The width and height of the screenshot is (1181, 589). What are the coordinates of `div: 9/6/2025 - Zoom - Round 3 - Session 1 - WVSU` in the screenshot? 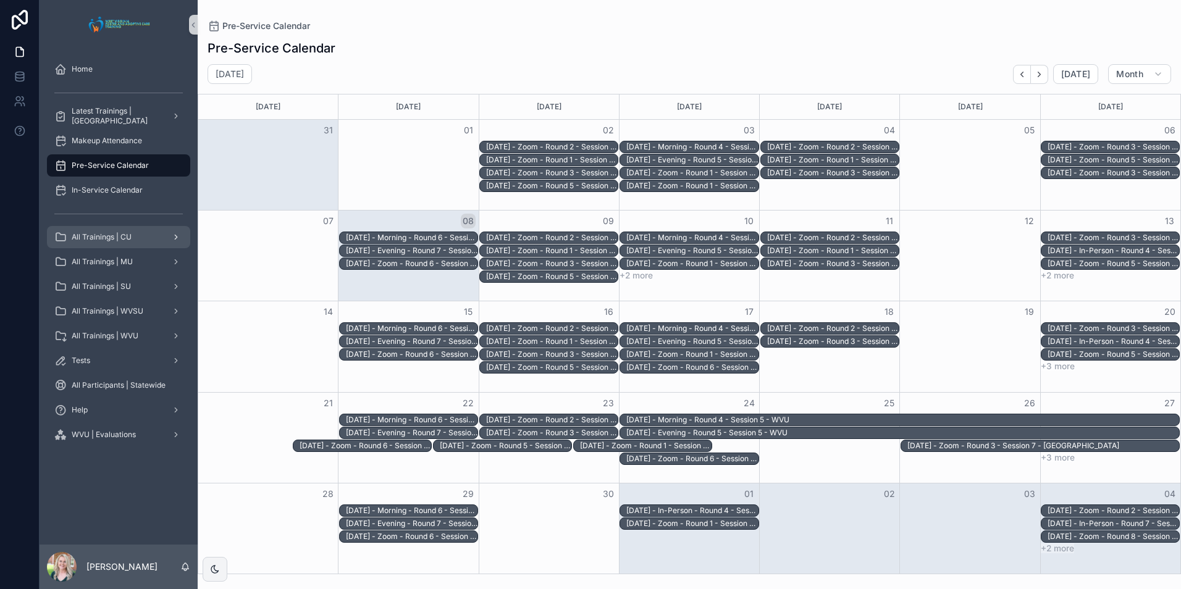 It's located at (1113, 147).